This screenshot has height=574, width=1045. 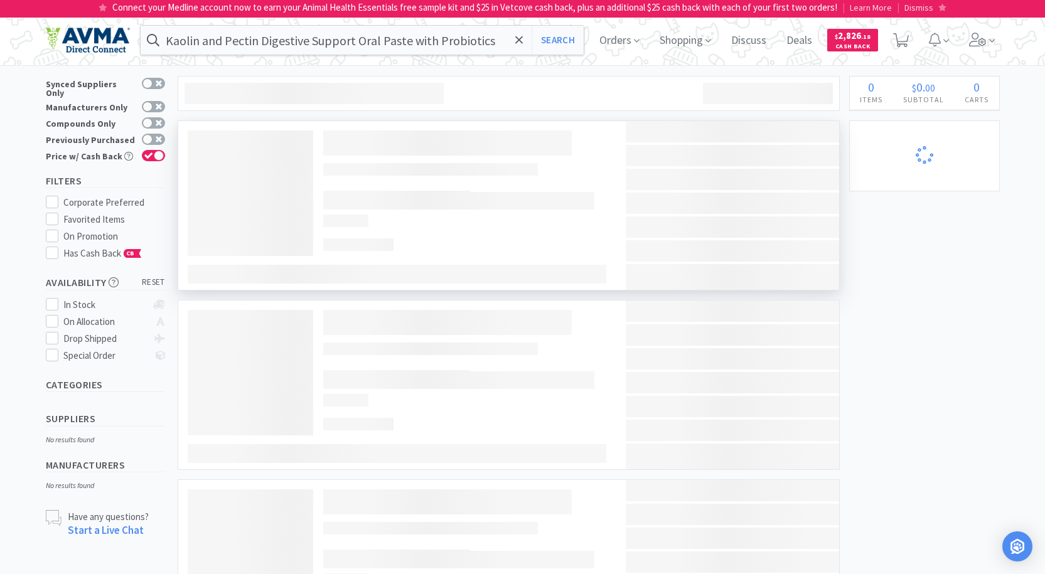 What do you see at coordinates (105, 530) in the screenshot?
I see `a: Start a Live Chat` at bounding box center [105, 530].